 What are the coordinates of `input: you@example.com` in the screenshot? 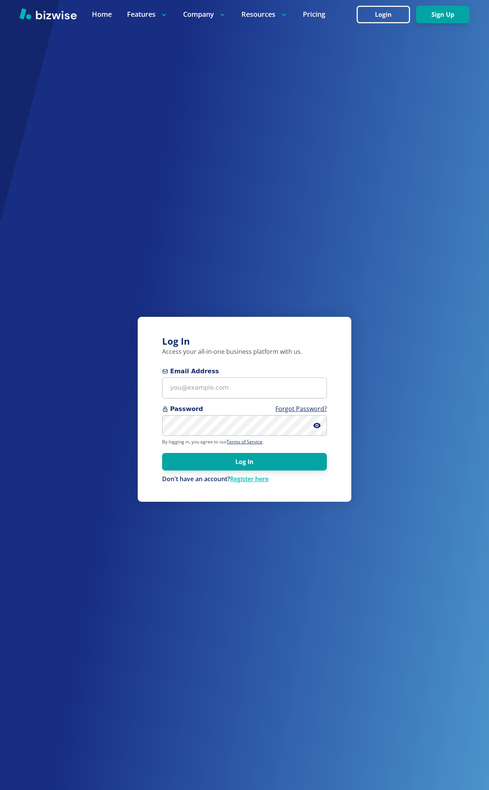 It's located at (245, 388).